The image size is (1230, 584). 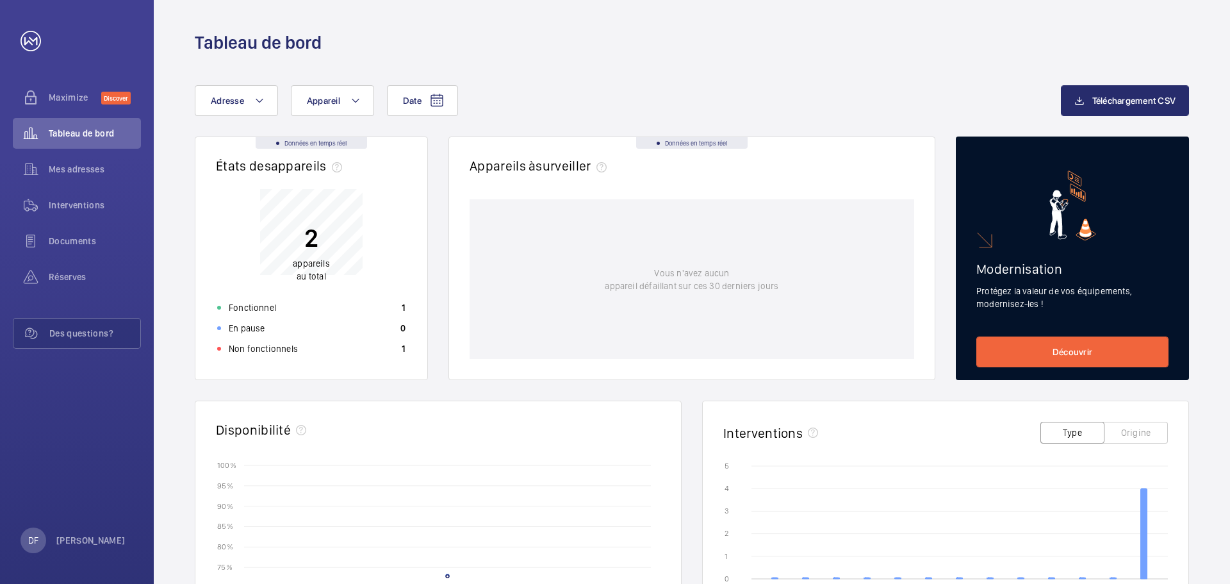 What do you see at coordinates (727, 488) in the screenshot?
I see `text: 4` at bounding box center [727, 488].